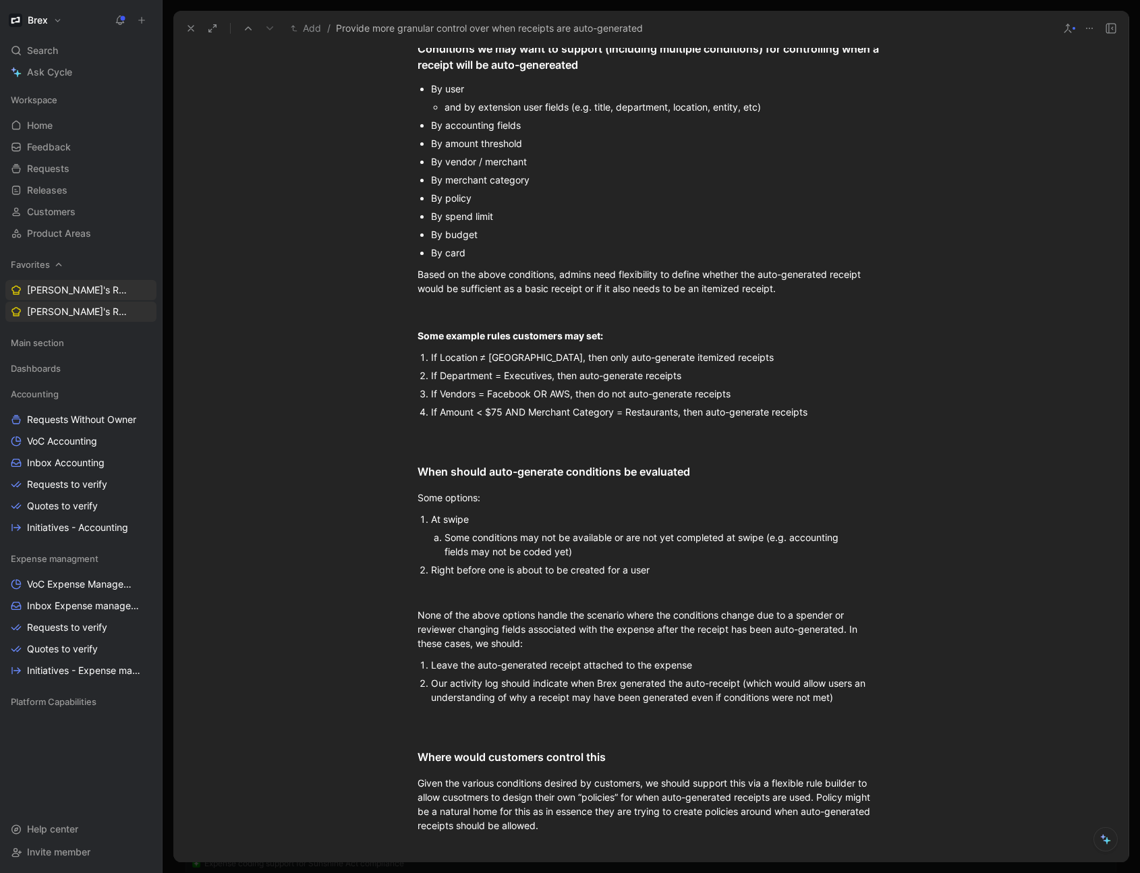  Describe the element at coordinates (59, 851) in the screenshot. I see `span: Invite member` at that location.